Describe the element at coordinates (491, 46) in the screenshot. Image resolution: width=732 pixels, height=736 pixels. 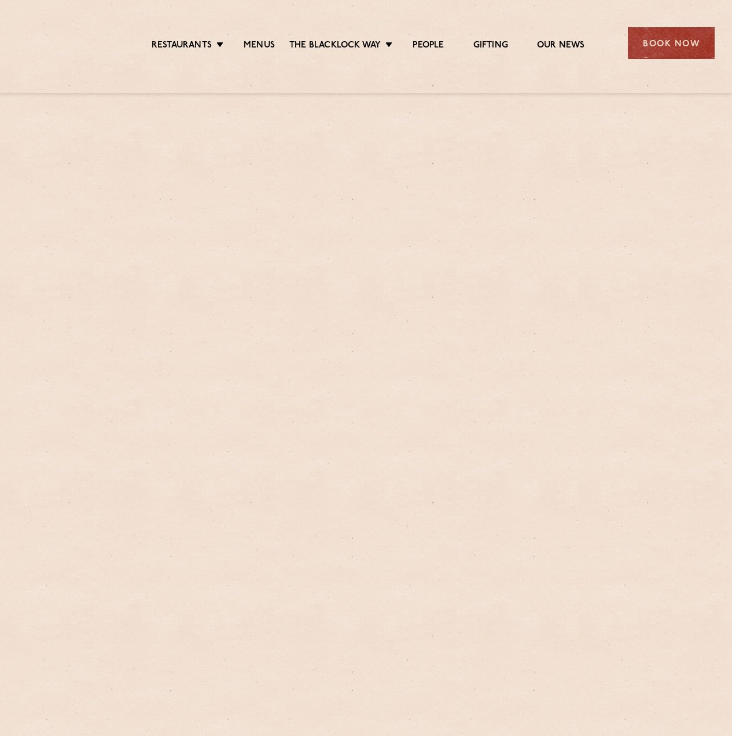
I see `a: Gifting` at that location.